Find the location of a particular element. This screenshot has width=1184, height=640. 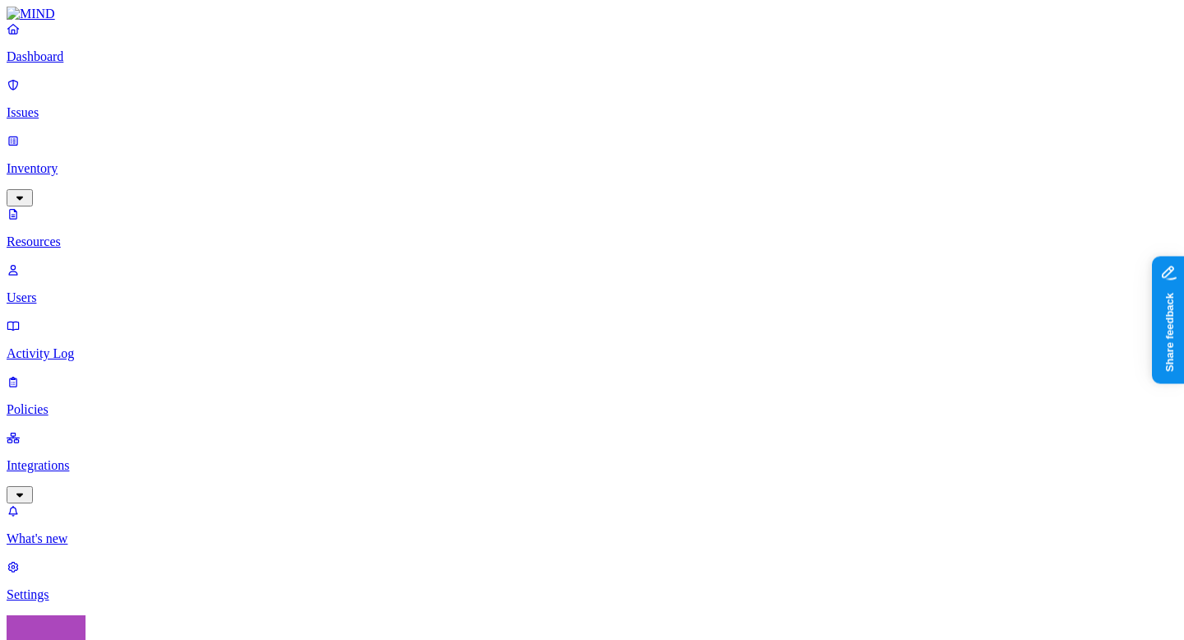

p: Inventory is located at coordinates (592, 169).